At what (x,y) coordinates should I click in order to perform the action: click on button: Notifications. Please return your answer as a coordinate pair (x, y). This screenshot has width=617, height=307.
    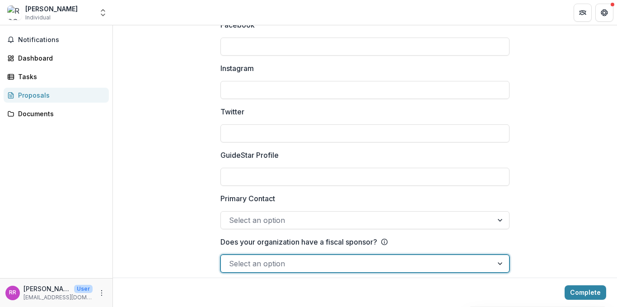
    Looking at the image, I should click on (56, 40).